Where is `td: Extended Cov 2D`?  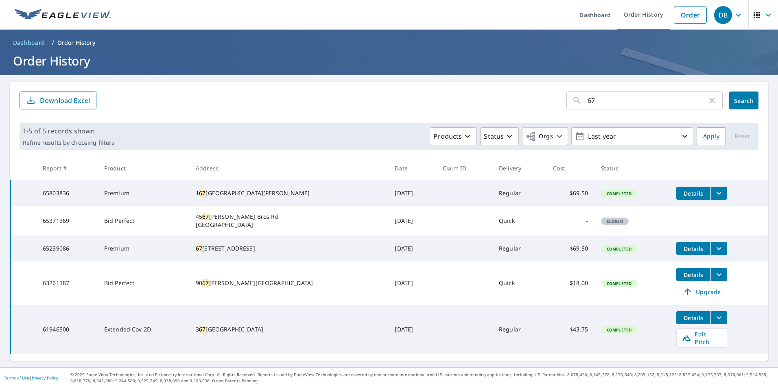
td: Extended Cov 2D is located at coordinates (143, 330).